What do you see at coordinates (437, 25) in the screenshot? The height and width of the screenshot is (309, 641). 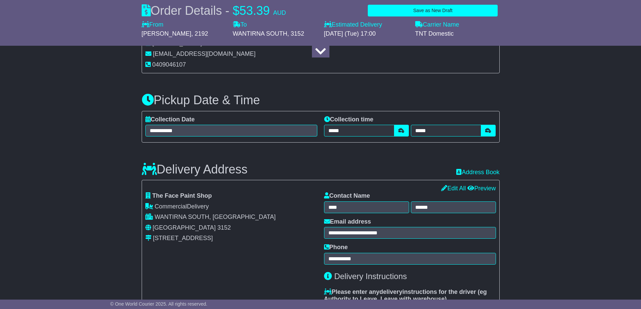 I see `label: Carrier Name` at bounding box center [437, 25].